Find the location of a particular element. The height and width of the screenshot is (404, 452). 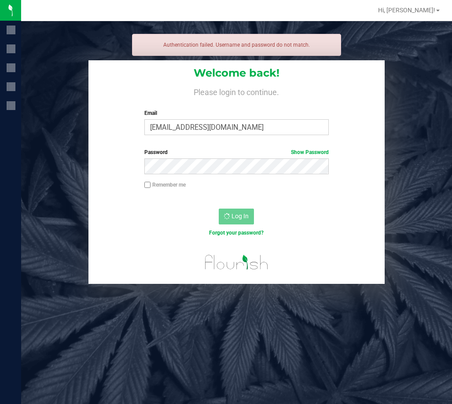

a: Forgot your password? is located at coordinates (236, 233).